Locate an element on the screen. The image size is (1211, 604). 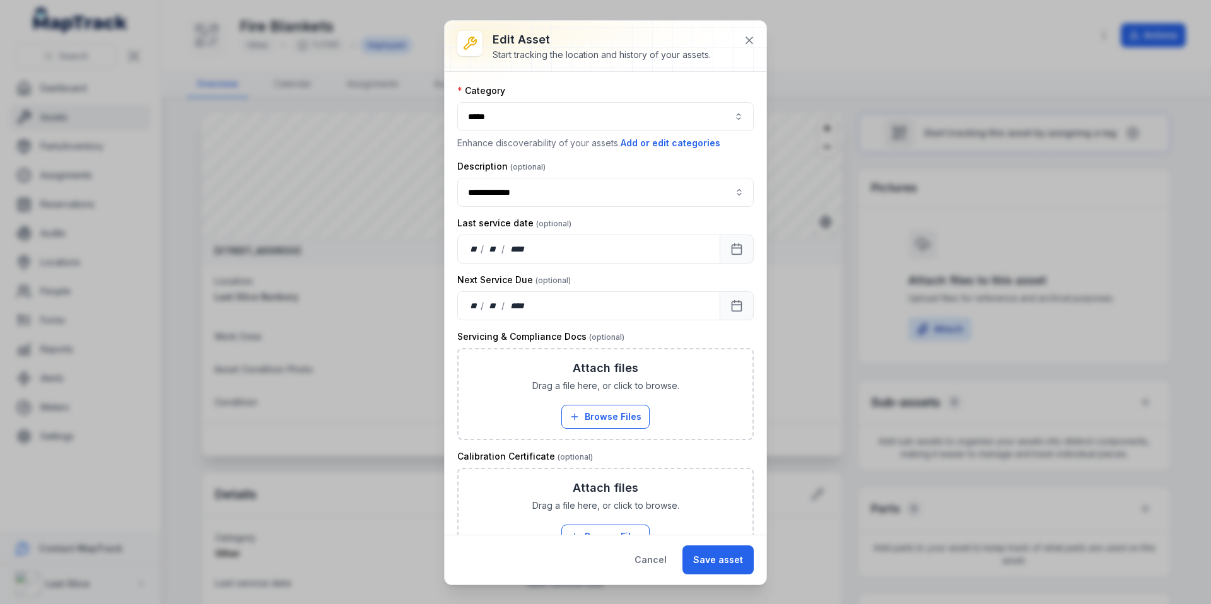
label: Description is located at coordinates (502, 167).